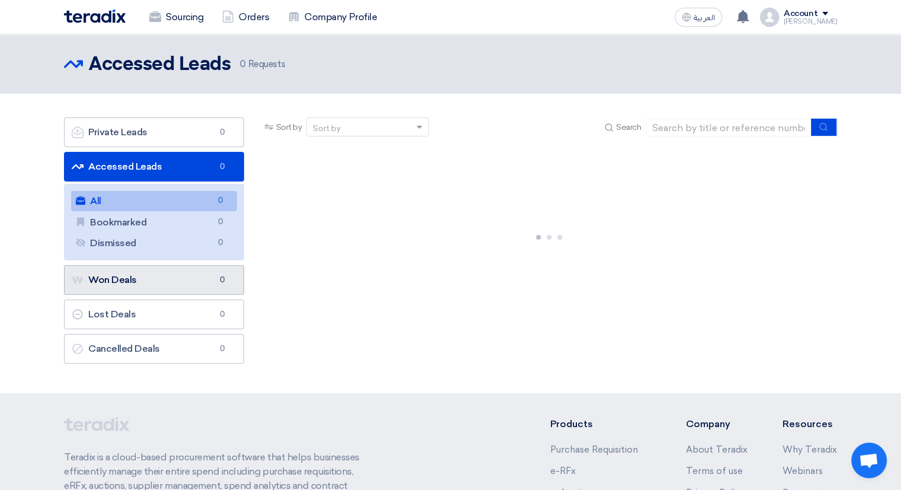  Describe the element at coordinates (289, 127) in the screenshot. I see `span: Sort by` at that location.